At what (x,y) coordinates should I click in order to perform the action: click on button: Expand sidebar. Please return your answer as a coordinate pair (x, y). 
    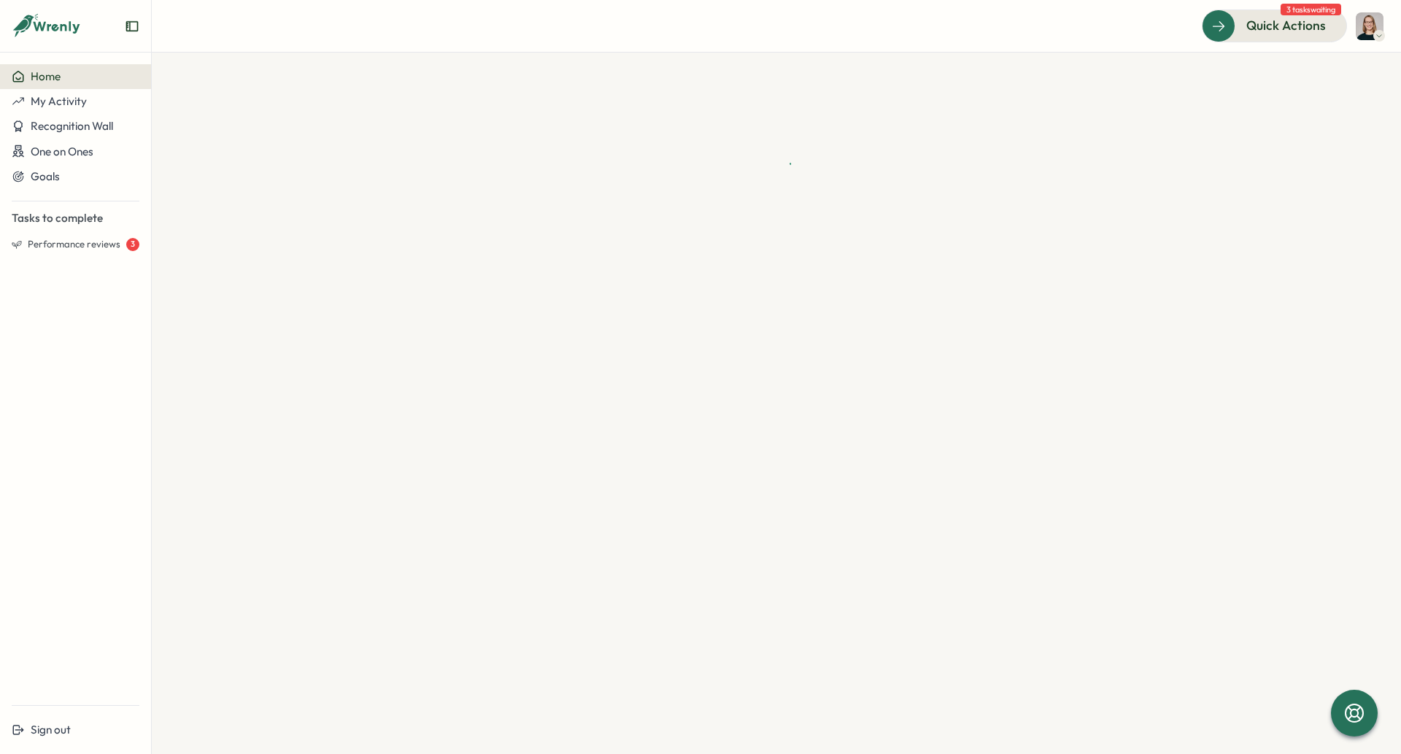
    Looking at the image, I should click on (132, 26).